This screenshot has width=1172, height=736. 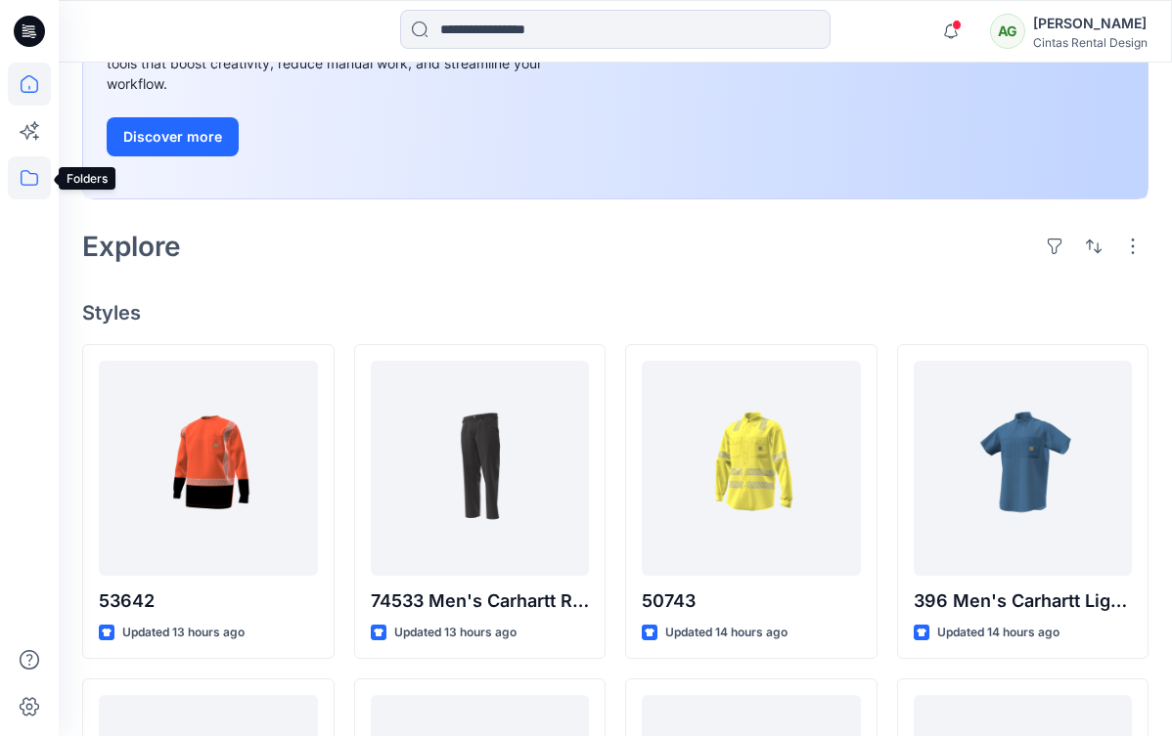 I want to click on a: 53642, so click(x=208, y=468).